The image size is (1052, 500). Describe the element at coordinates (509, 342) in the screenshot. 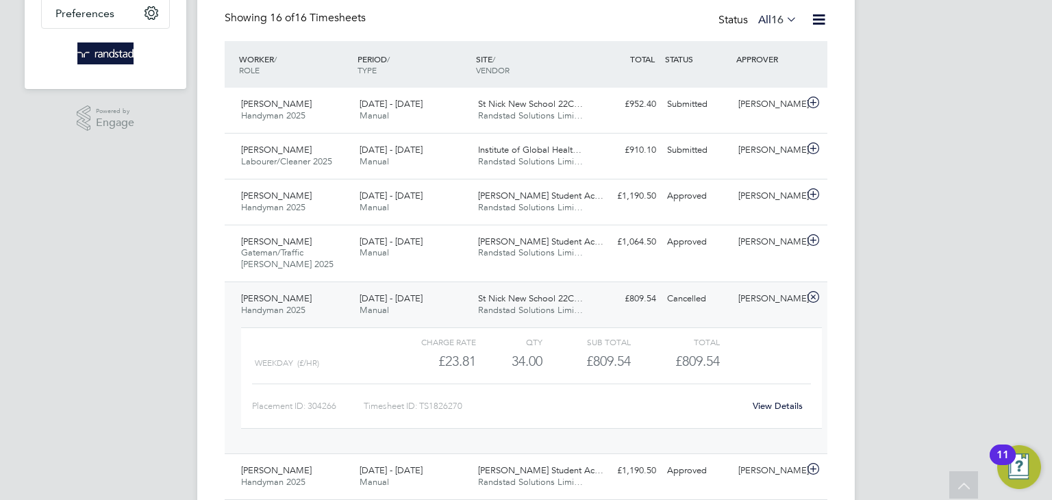

I see `div: QTY` at that location.